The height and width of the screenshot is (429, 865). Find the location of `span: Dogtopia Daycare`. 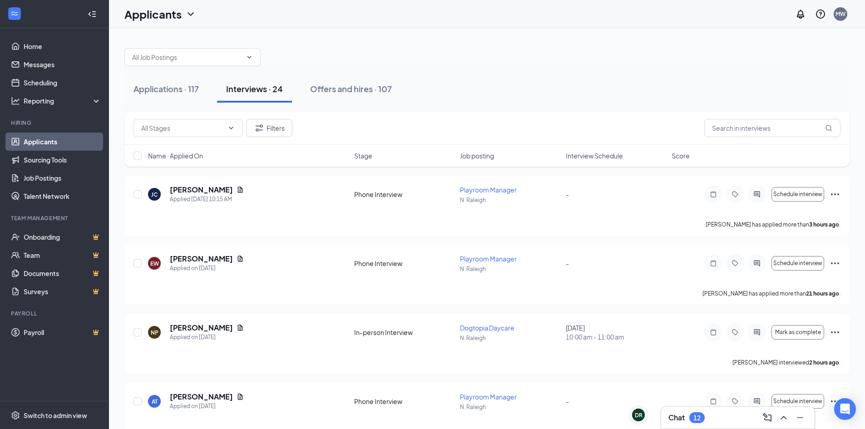

span: Dogtopia Daycare is located at coordinates (487, 328).